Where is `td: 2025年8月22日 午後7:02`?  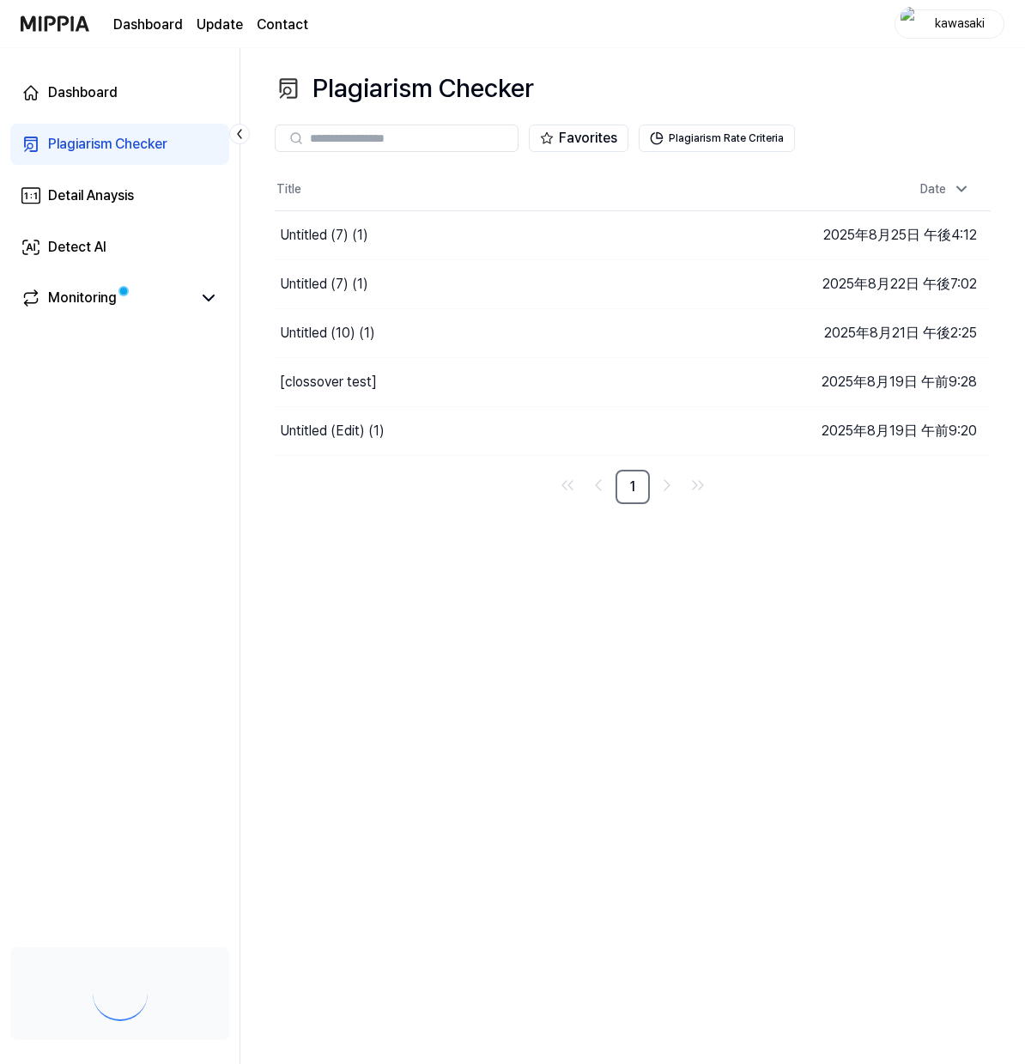 td: 2025年8月22日 午後7:02 is located at coordinates (899, 283).